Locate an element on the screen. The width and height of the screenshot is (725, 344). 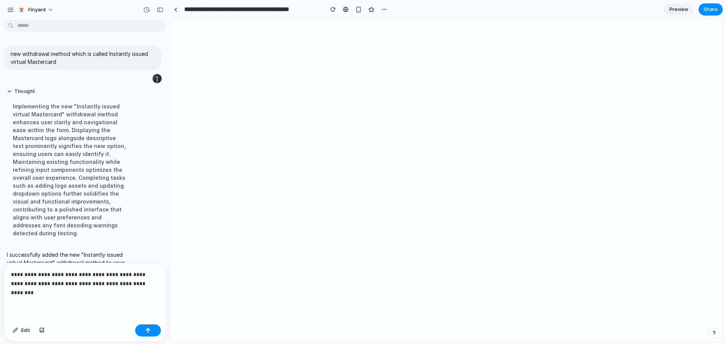
span: Preview is located at coordinates (679, 9).